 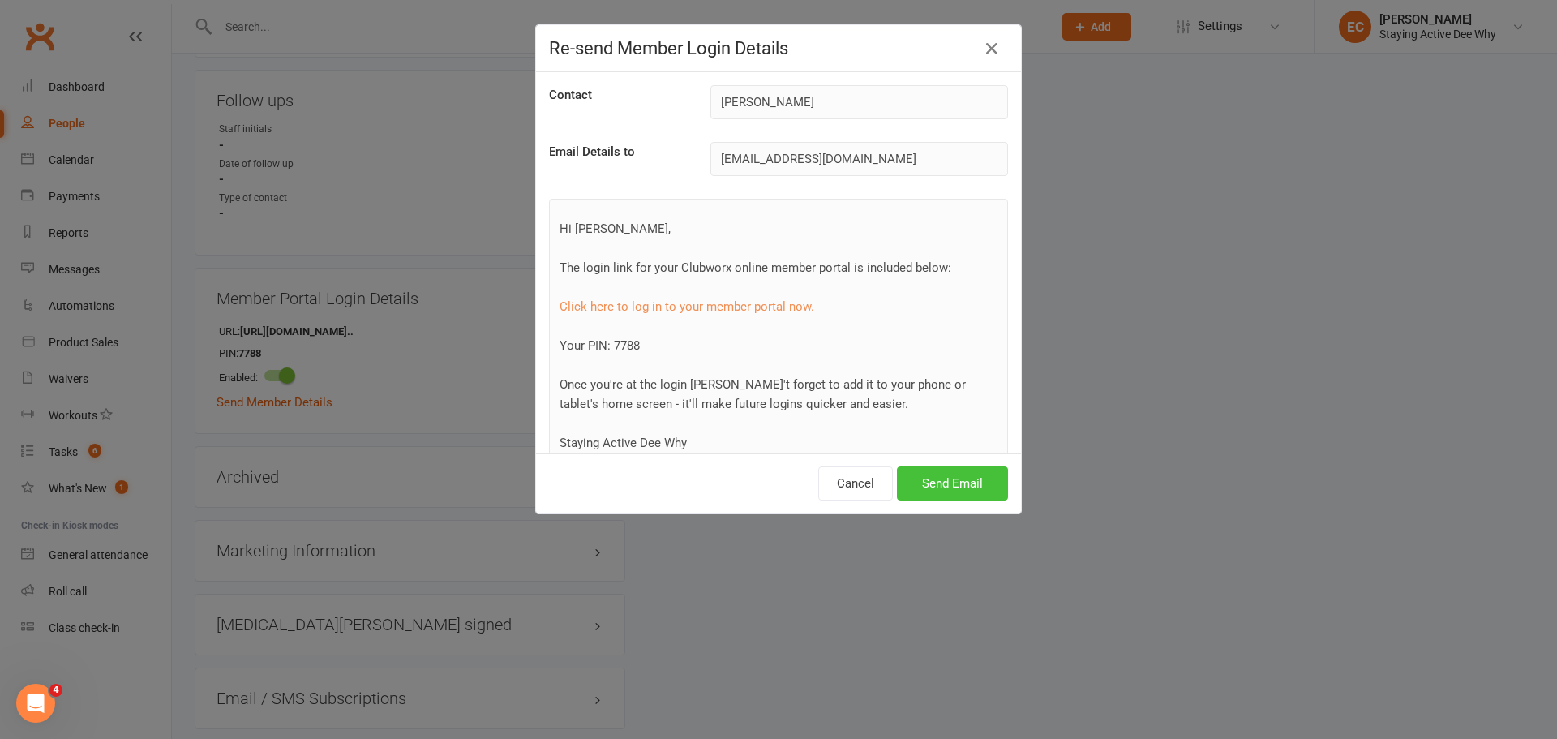 What do you see at coordinates (56, 690) in the screenshot?
I see `span: 4` at bounding box center [56, 690].